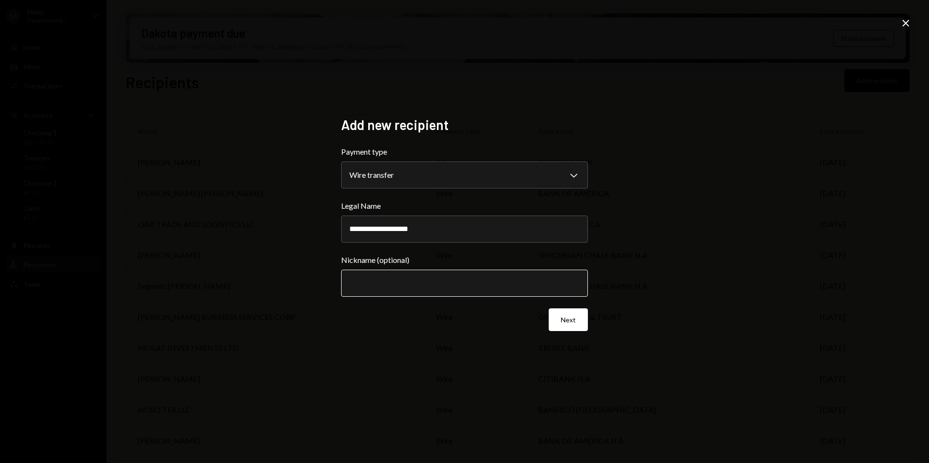  What do you see at coordinates (464, 125) in the screenshot?
I see `h2: Add new recipient` at bounding box center [464, 125].